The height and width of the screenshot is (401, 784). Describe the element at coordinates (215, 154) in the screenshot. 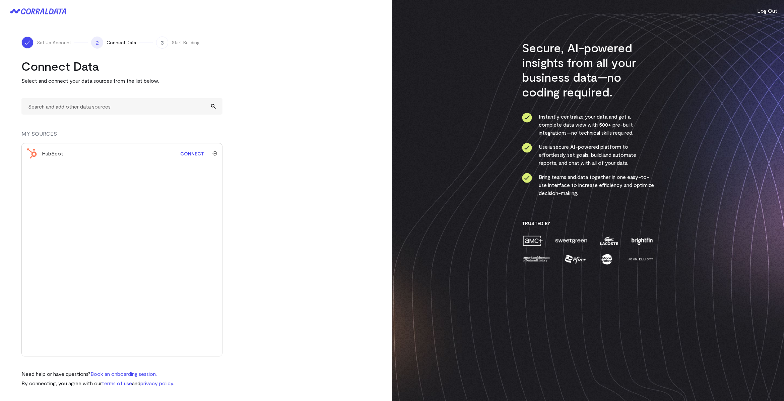

I see `img: trash-40e54a27.svg` at that location.